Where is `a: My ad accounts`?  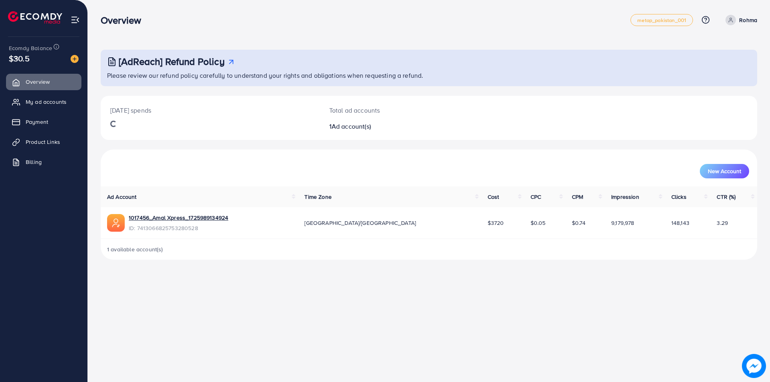 a: My ad accounts is located at coordinates (44, 102).